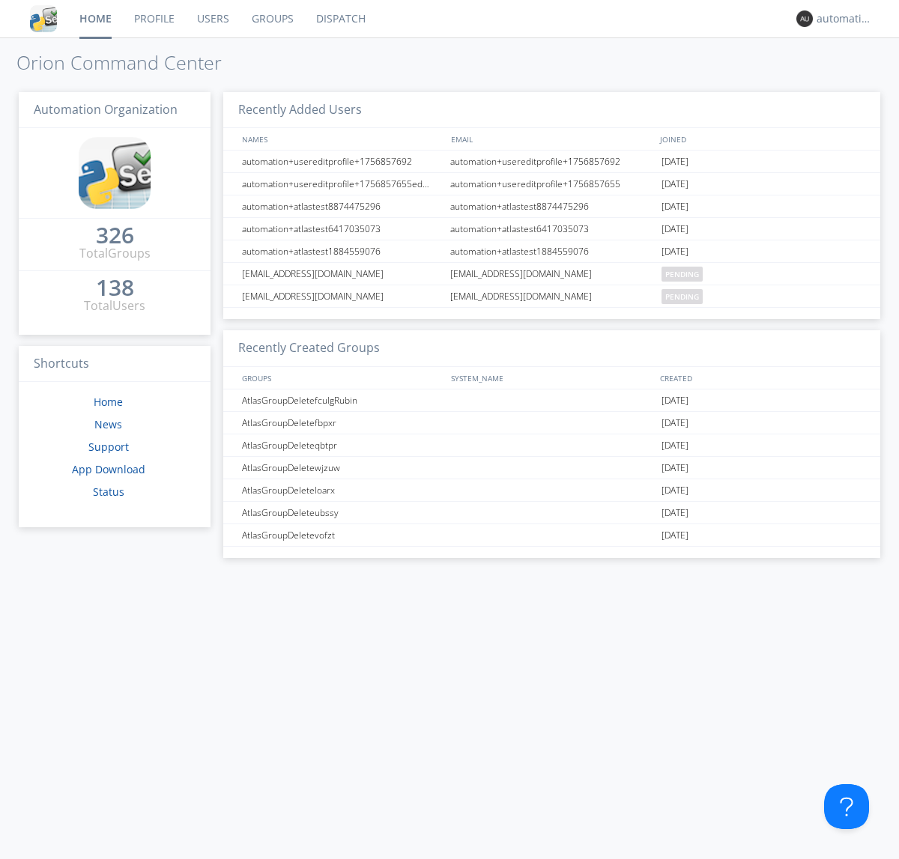  I want to click on h3: Recently Created Groups, so click(551, 348).